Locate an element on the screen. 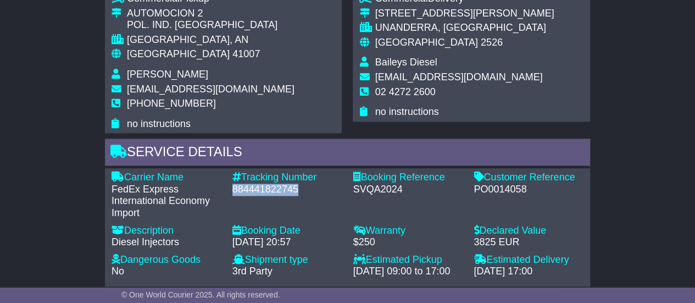 The image size is (695, 303). span: 2526 is located at coordinates (492, 42).